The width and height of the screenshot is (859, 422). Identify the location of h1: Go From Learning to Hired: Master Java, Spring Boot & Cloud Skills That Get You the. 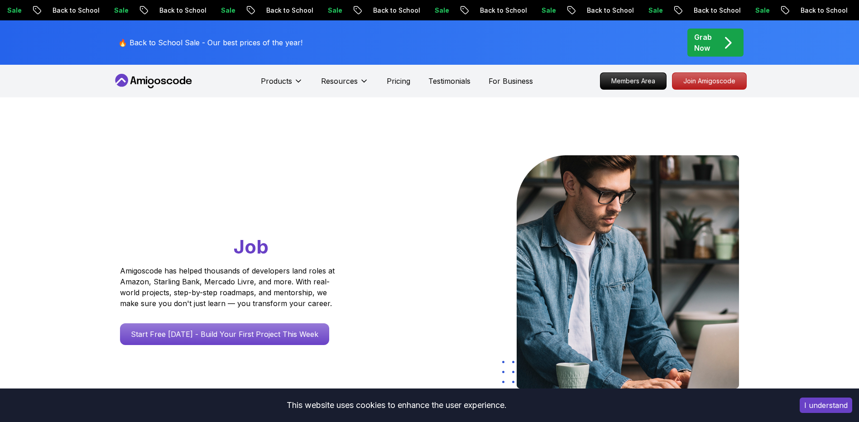
(245, 207).